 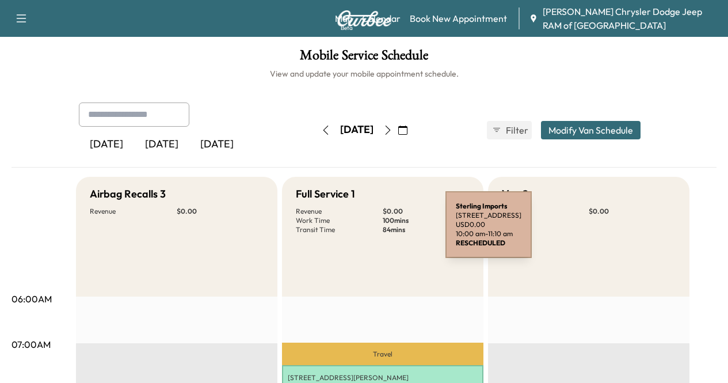 I want to click on b: RESCHEDULED, so click(x=481, y=242).